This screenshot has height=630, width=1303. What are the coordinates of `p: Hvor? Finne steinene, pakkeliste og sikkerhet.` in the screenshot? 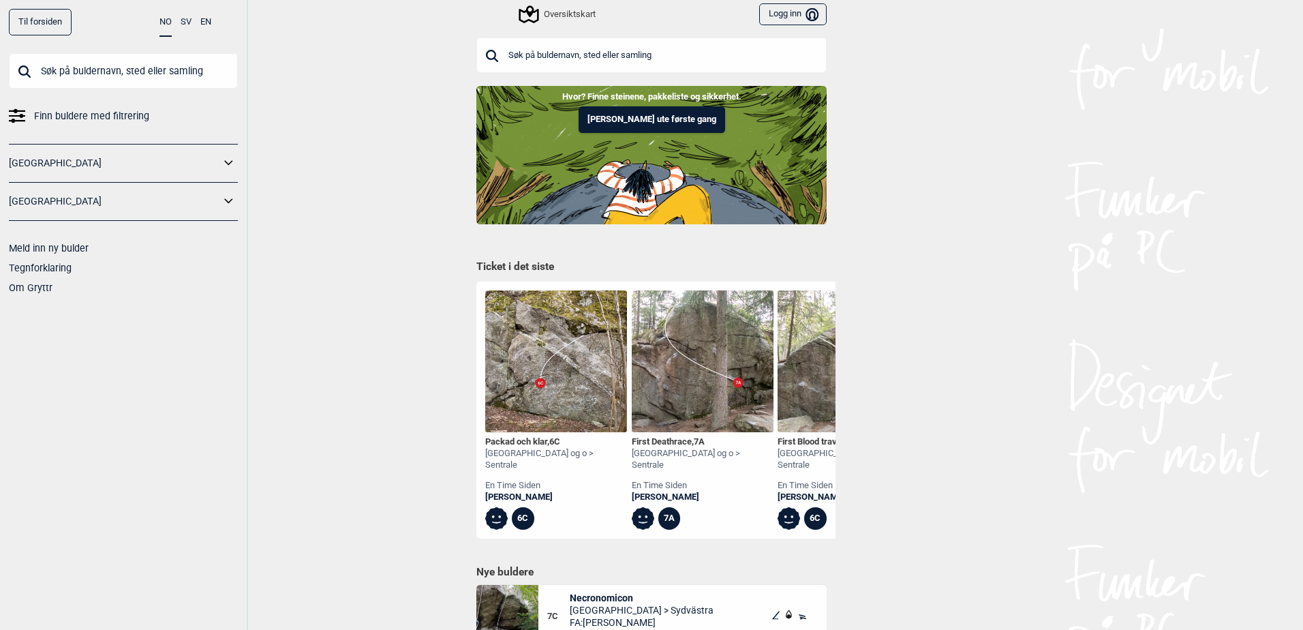 It's located at (651, 97).